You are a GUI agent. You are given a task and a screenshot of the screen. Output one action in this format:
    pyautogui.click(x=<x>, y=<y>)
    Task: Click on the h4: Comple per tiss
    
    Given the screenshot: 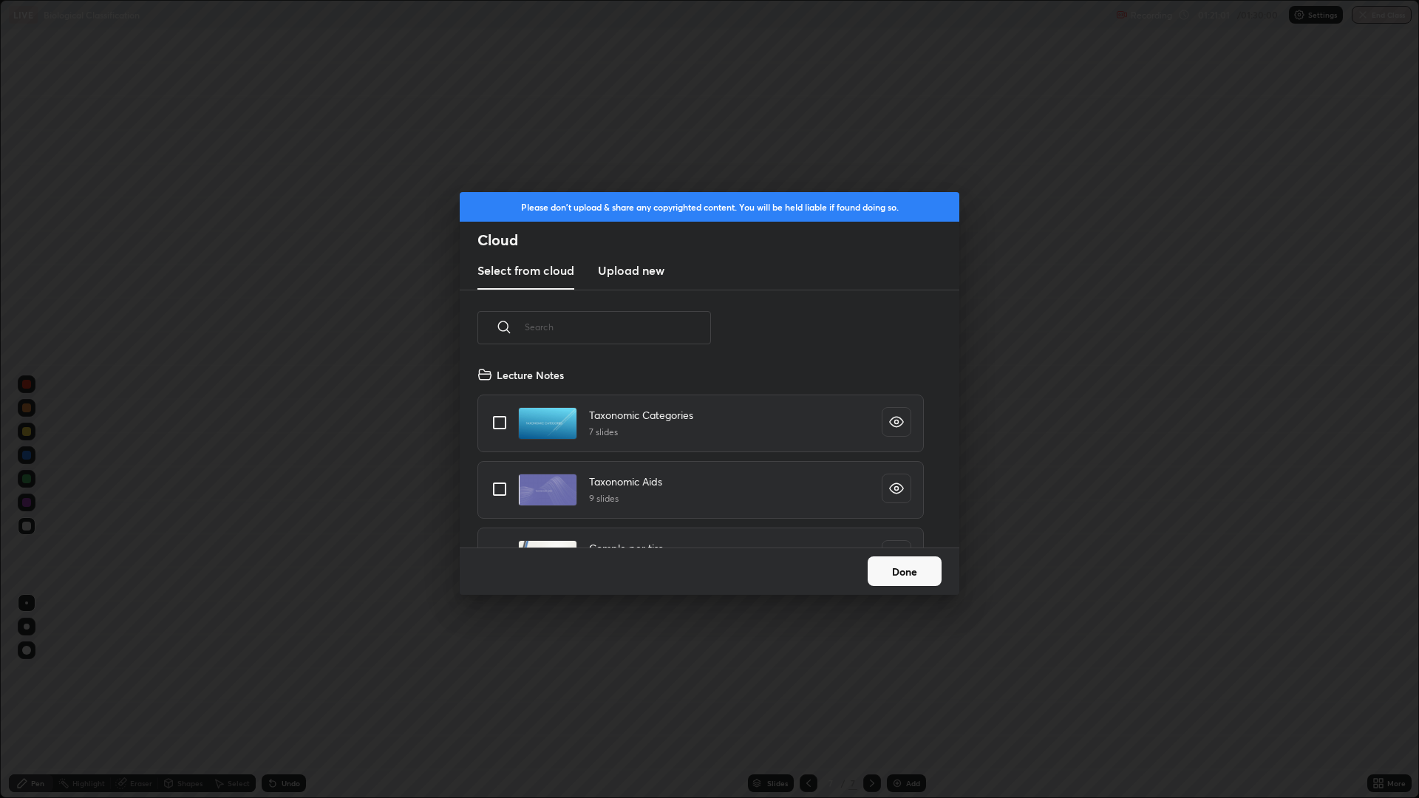 What is the action you would take?
    pyautogui.click(x=626, y=548)
    